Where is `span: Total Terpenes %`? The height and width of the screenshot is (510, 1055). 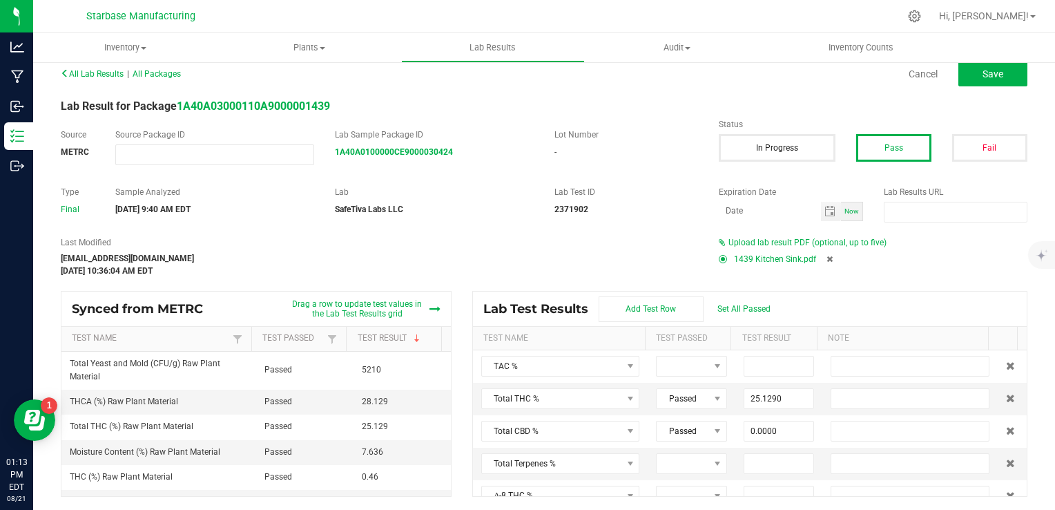 span: Total Terpenes % is located at coordinates (552, 463).